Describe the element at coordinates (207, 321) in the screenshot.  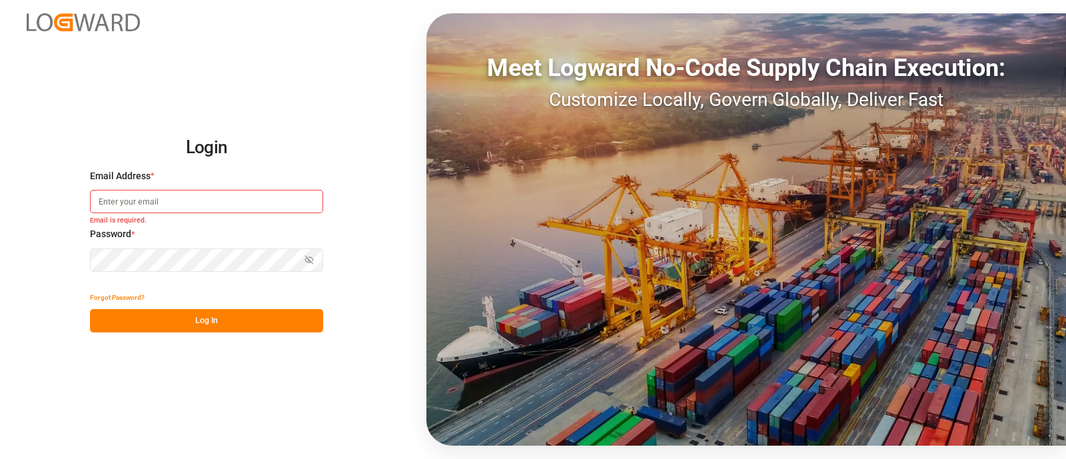
I see `button: Log In` at that location.